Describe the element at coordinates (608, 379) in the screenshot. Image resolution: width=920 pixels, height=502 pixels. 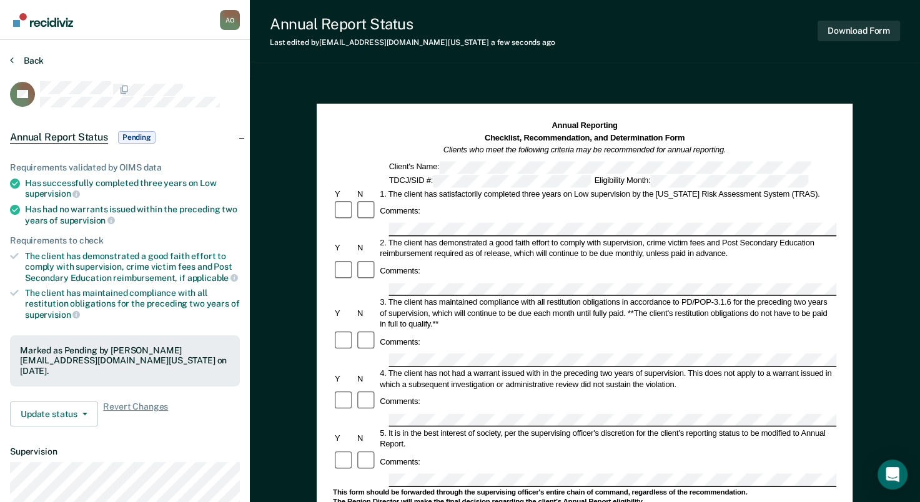
I see `div: 4. The client has not had a warrant issued with in the preceding two years of supervision. This d...` at that location.